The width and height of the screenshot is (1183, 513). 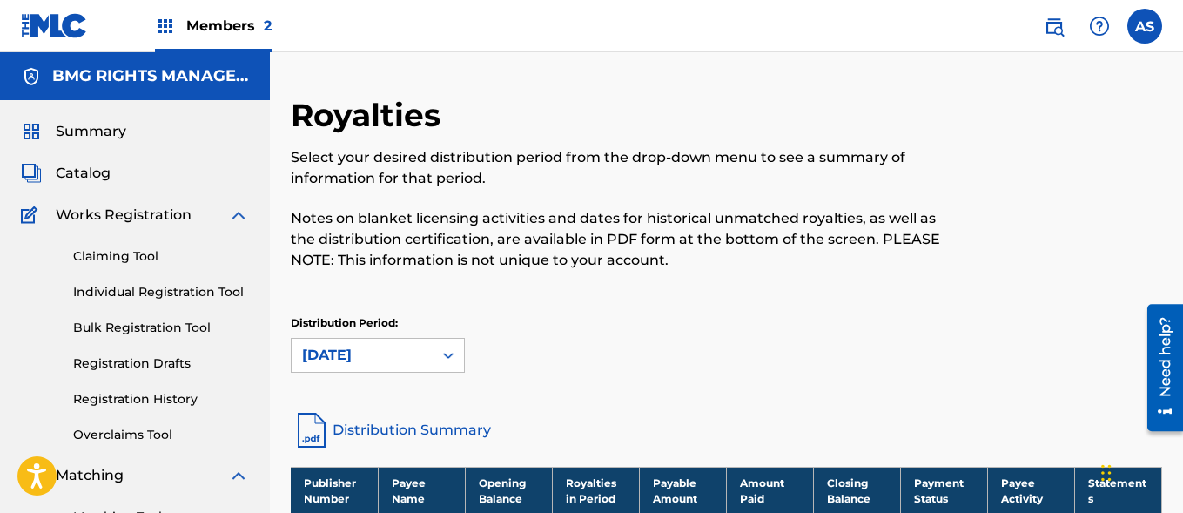 What do you see at coordinates (30, 59) in the screenshot?
I see `div: Need help?` at bounding box center [30, 59].